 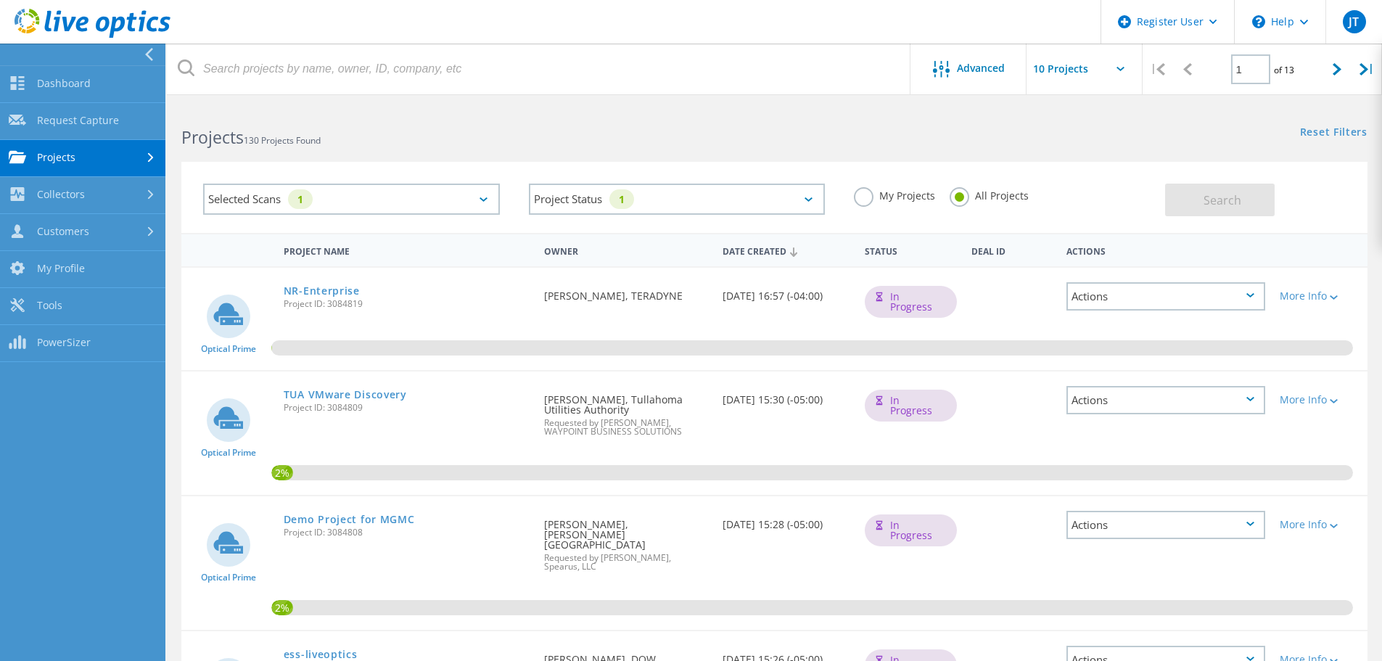 I want to click on a: NR-Enterprise, so click(x=321, y=291).